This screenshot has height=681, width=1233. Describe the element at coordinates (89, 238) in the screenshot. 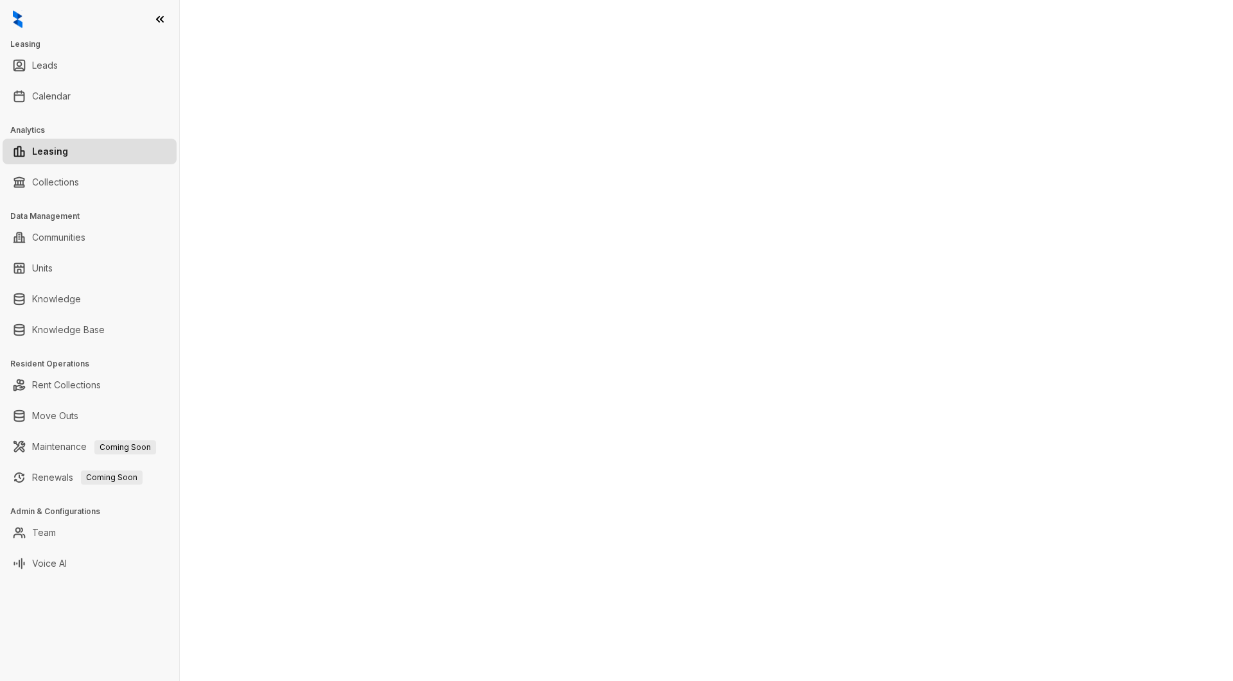

I see `li: Communities` at that location.